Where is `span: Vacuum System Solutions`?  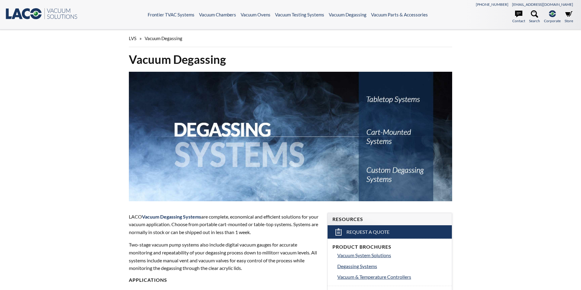
span: Vacuum System Solutions is located at coordinates (364, 255).